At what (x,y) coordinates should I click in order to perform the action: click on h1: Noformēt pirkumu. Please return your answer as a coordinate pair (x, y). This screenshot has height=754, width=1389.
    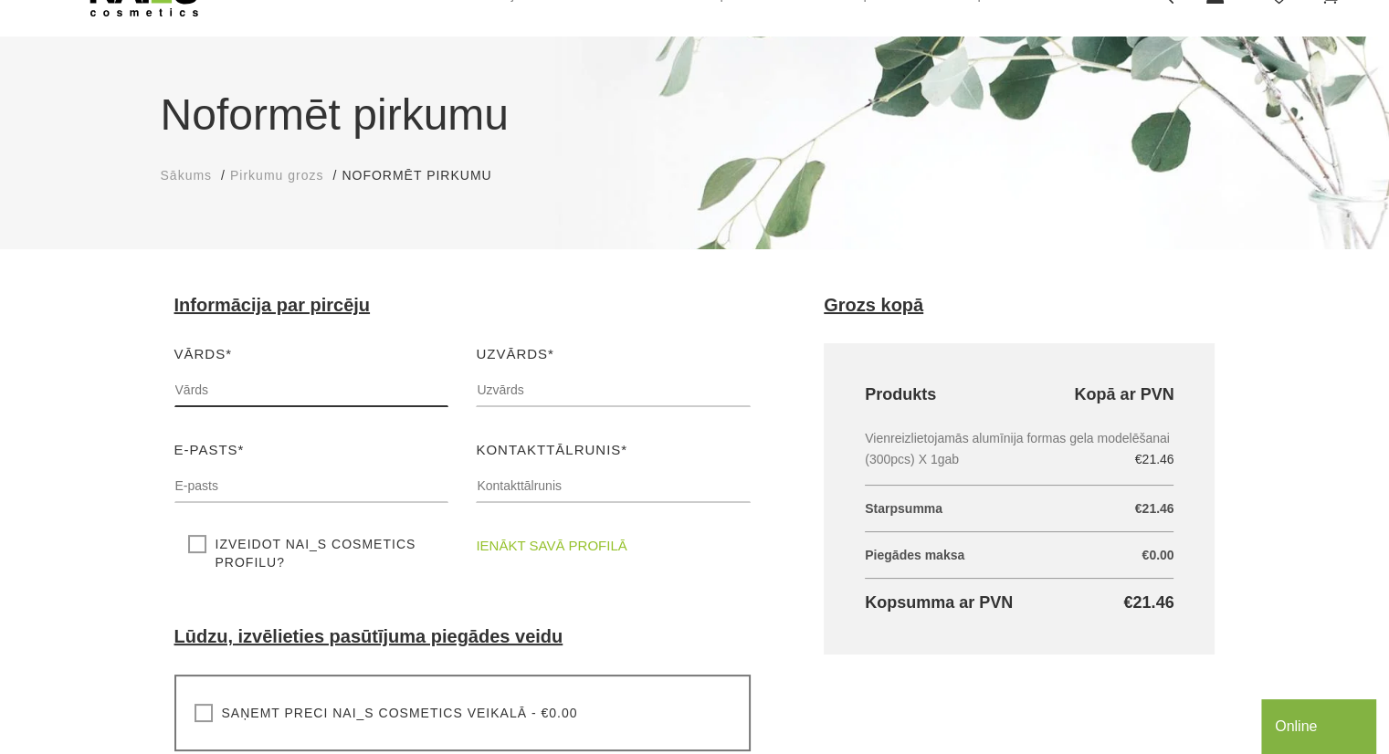
    Looking at the image, I should click on (695, 115).